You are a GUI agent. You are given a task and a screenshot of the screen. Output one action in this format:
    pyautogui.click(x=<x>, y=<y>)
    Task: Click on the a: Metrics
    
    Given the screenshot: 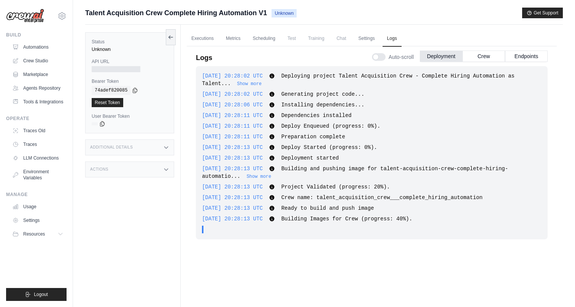 What is the action you would take?
    pyautogui.click(x=233, y=39)
    